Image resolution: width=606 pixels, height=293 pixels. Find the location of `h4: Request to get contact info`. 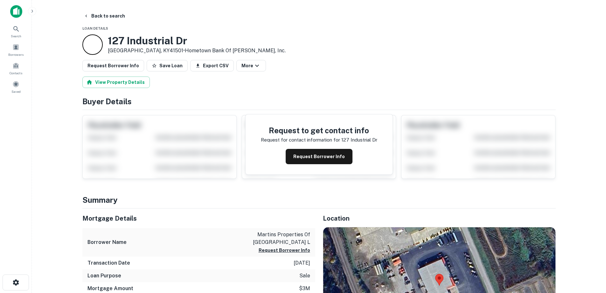

h4: Request to get contact info is located at coordinates (319, 130).